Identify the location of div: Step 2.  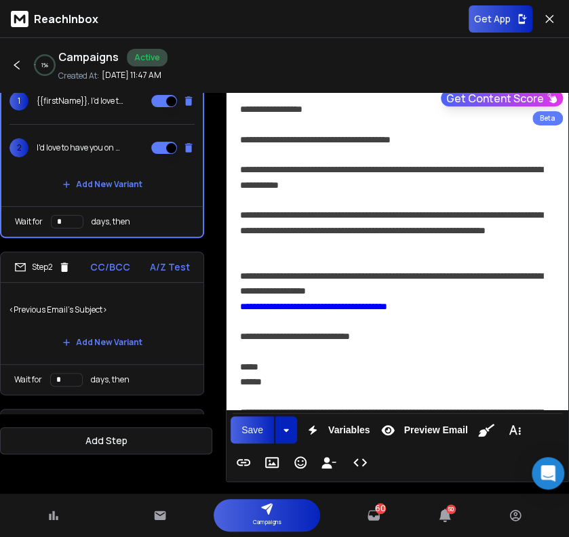
(42, 267).